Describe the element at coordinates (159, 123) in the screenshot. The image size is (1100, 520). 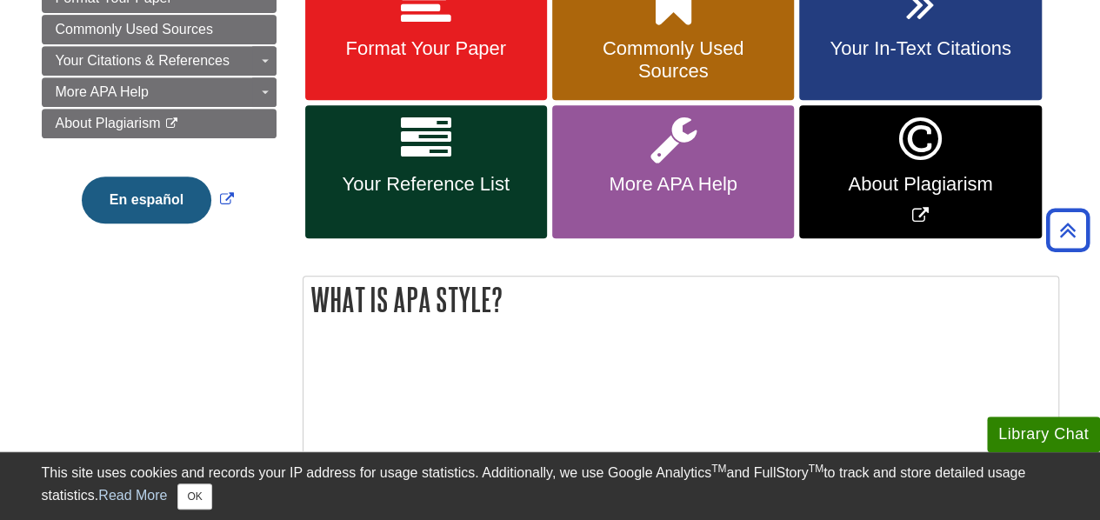
I see `a: About Plagiarism` at that location.